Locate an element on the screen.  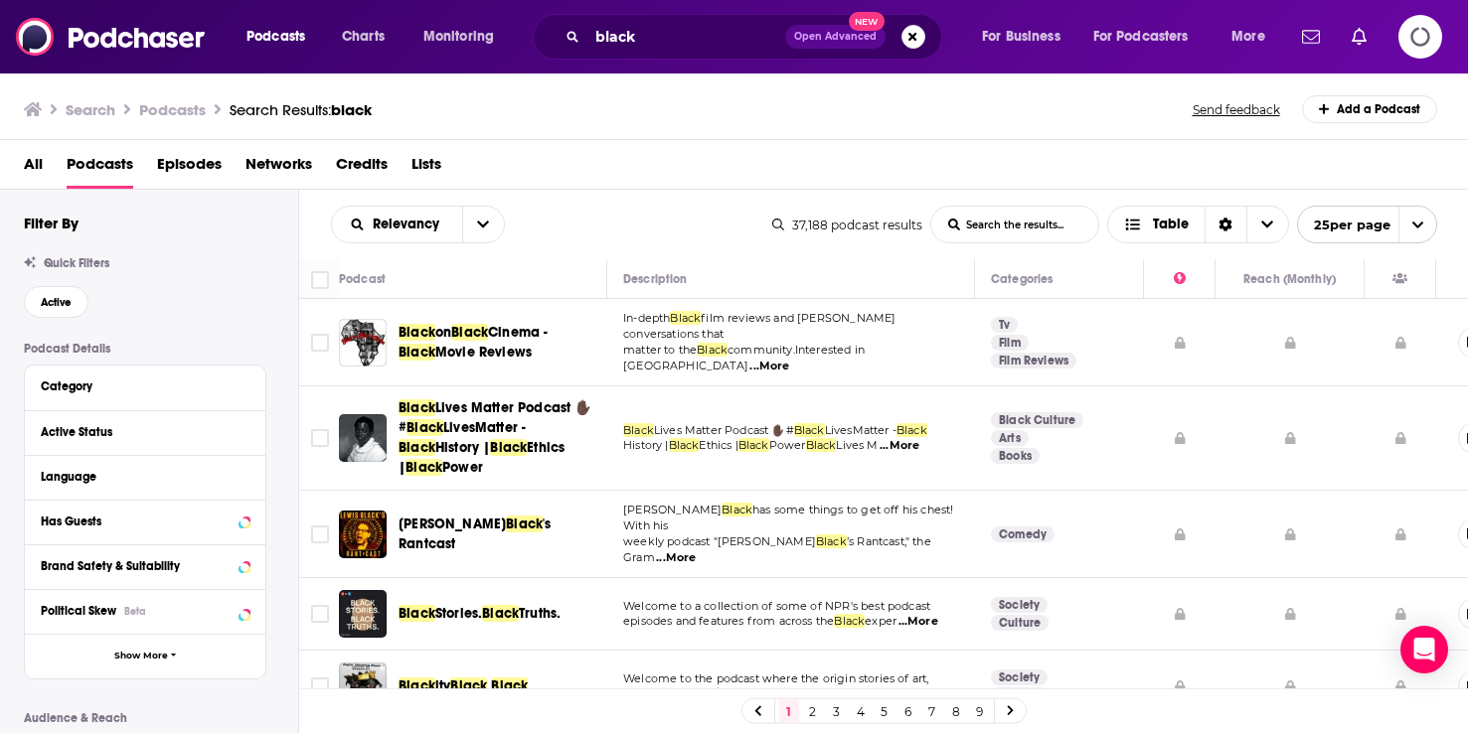
button: Brand Safety & Suitability is located at coordinates (145, 565).